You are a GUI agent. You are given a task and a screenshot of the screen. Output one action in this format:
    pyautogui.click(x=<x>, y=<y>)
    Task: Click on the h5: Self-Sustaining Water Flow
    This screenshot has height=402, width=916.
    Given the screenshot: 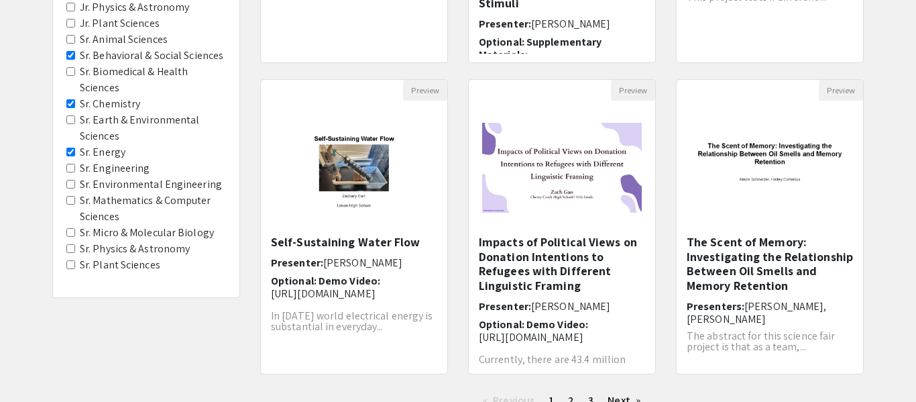 What is the action you would take?
    pyautogui.click(x=354, y=242)
    